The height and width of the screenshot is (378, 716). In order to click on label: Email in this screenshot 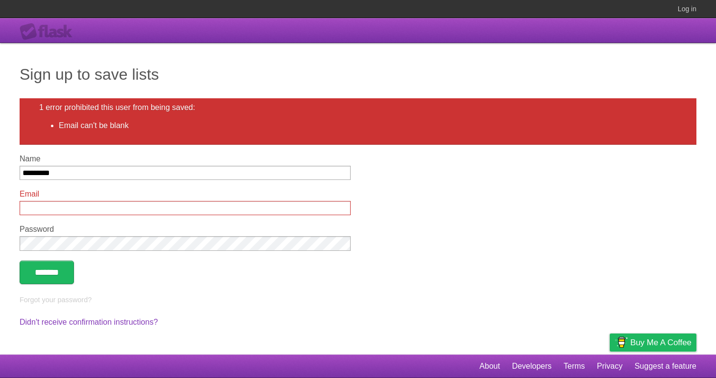, I will do `click(185, 194)`.